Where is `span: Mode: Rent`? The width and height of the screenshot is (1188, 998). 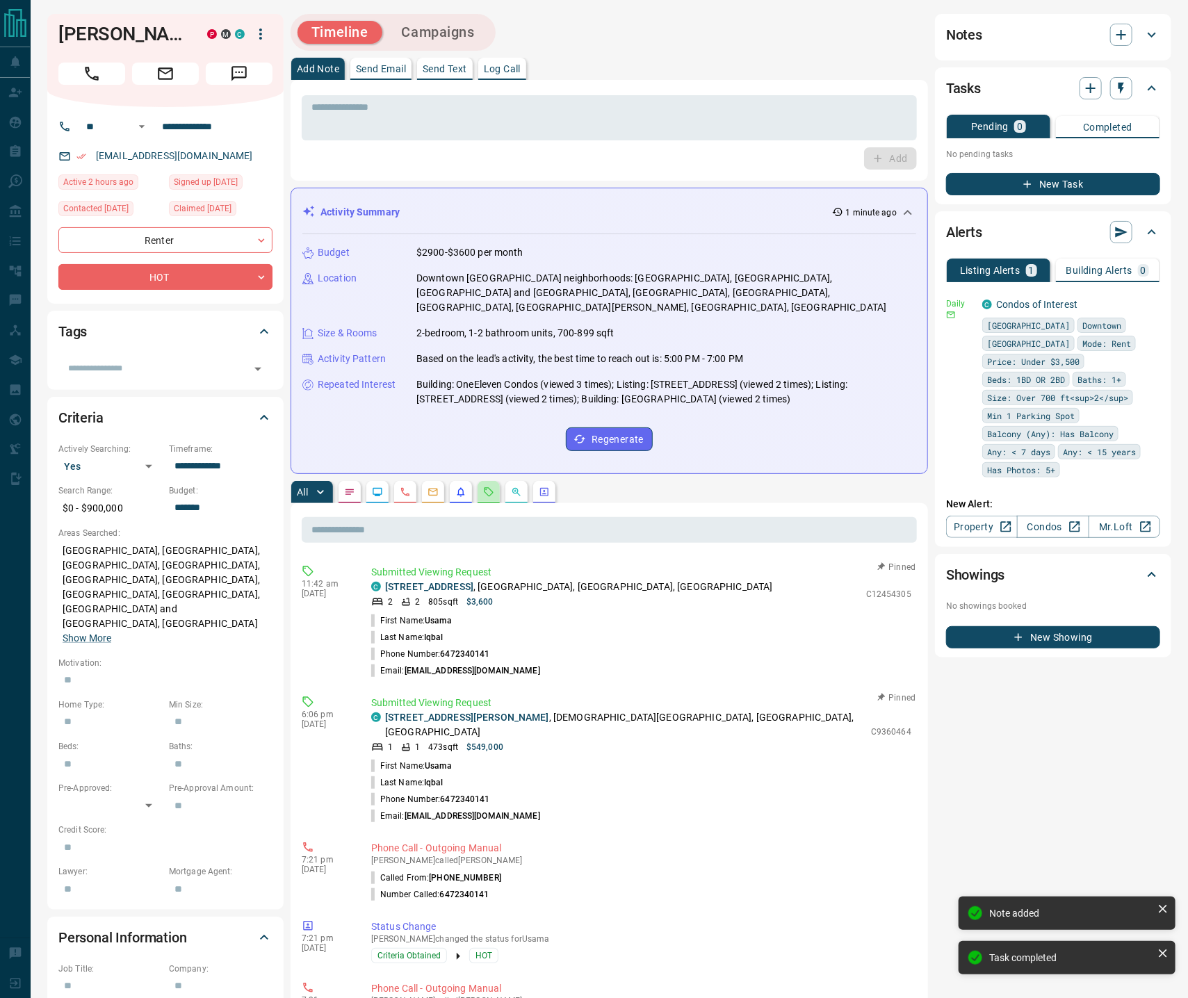
span: Mode: Rent is located at coordinates (1107, 343).